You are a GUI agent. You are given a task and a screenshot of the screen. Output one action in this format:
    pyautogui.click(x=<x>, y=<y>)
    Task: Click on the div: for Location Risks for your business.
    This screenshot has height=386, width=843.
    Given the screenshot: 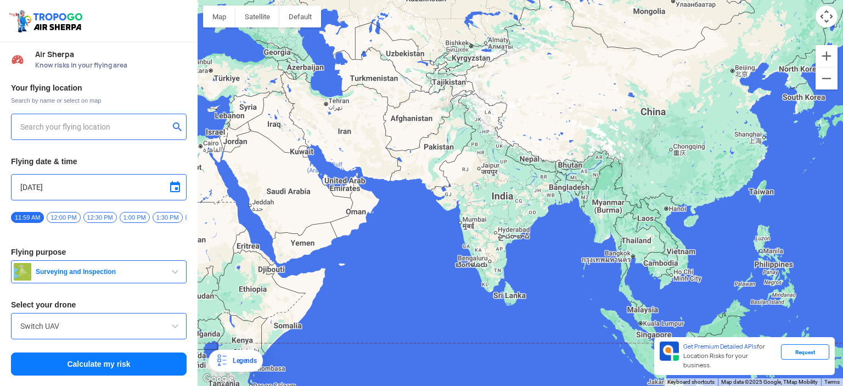 What is the action you would take?
    pyautogui.click(x=730, y=356)
    